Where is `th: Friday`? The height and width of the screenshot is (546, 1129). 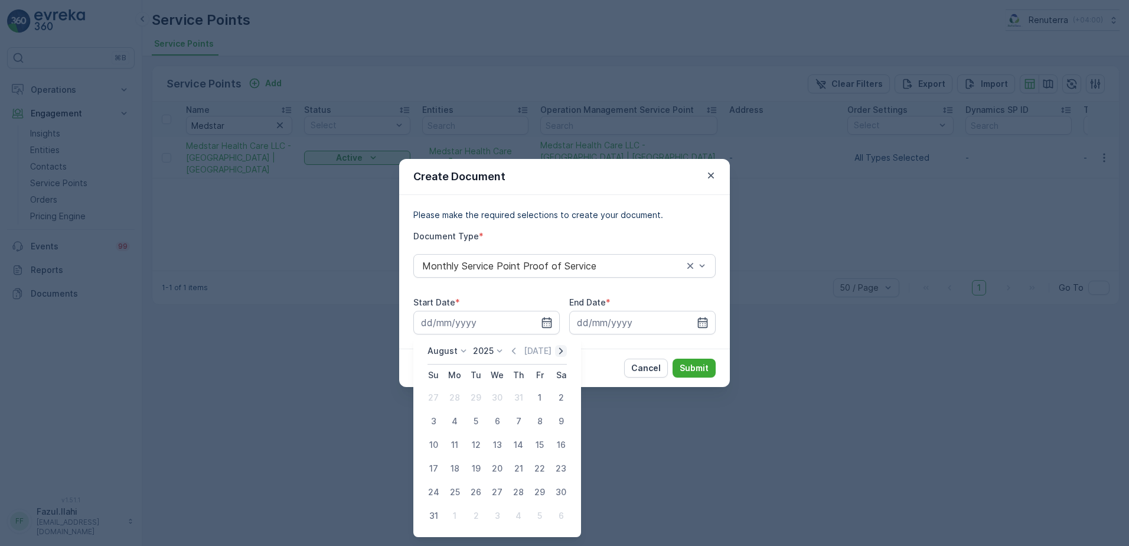 th: Friday is located at coordinates (540, 375).